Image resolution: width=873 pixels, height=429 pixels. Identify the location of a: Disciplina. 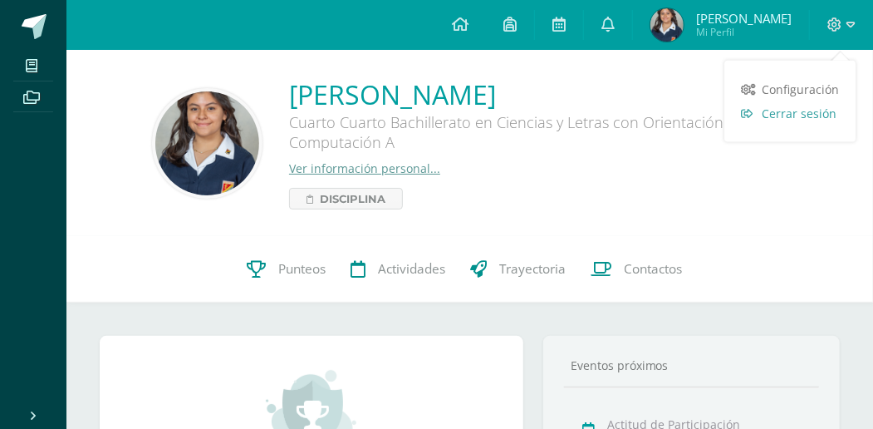
(346, 199).